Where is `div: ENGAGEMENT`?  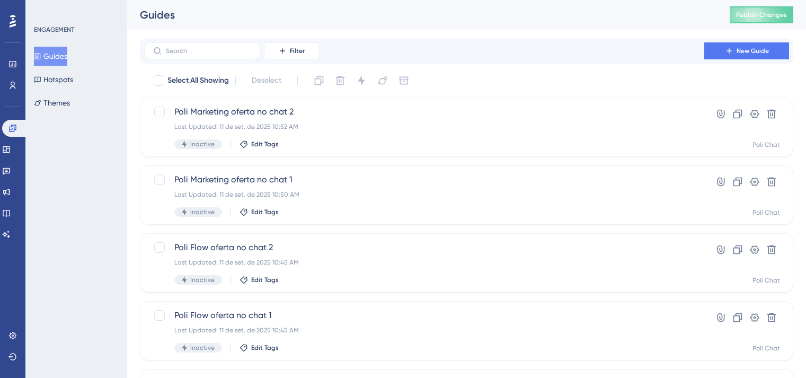 div: ENGAGEMENT is located at coordinates (54, 30).